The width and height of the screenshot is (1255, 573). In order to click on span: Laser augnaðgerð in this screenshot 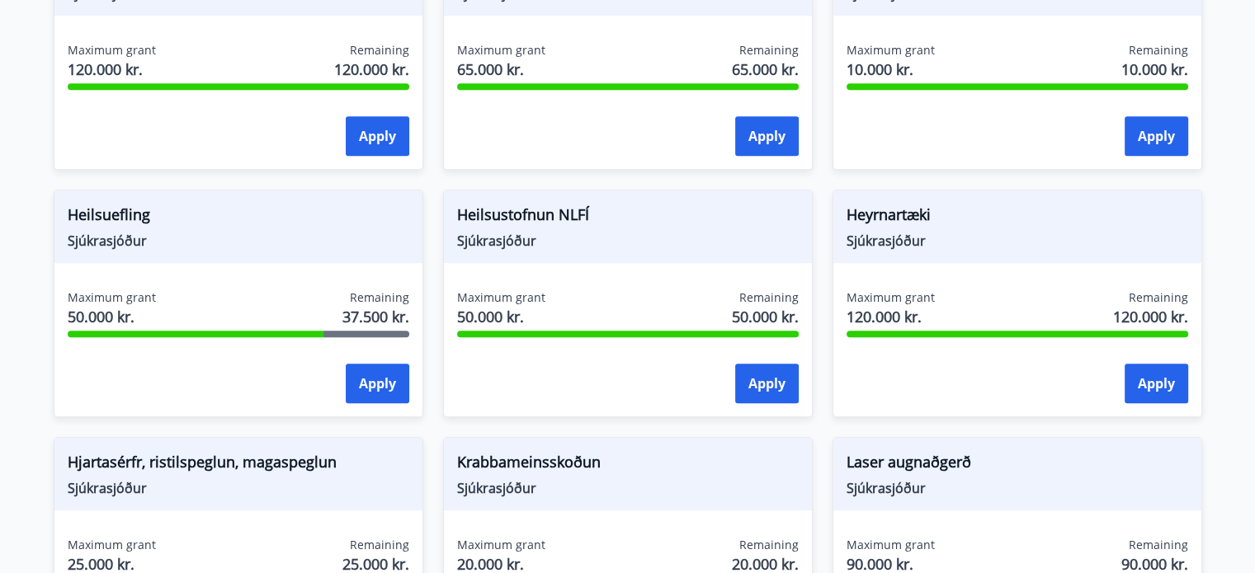, I will do `click(1017, 465)`.